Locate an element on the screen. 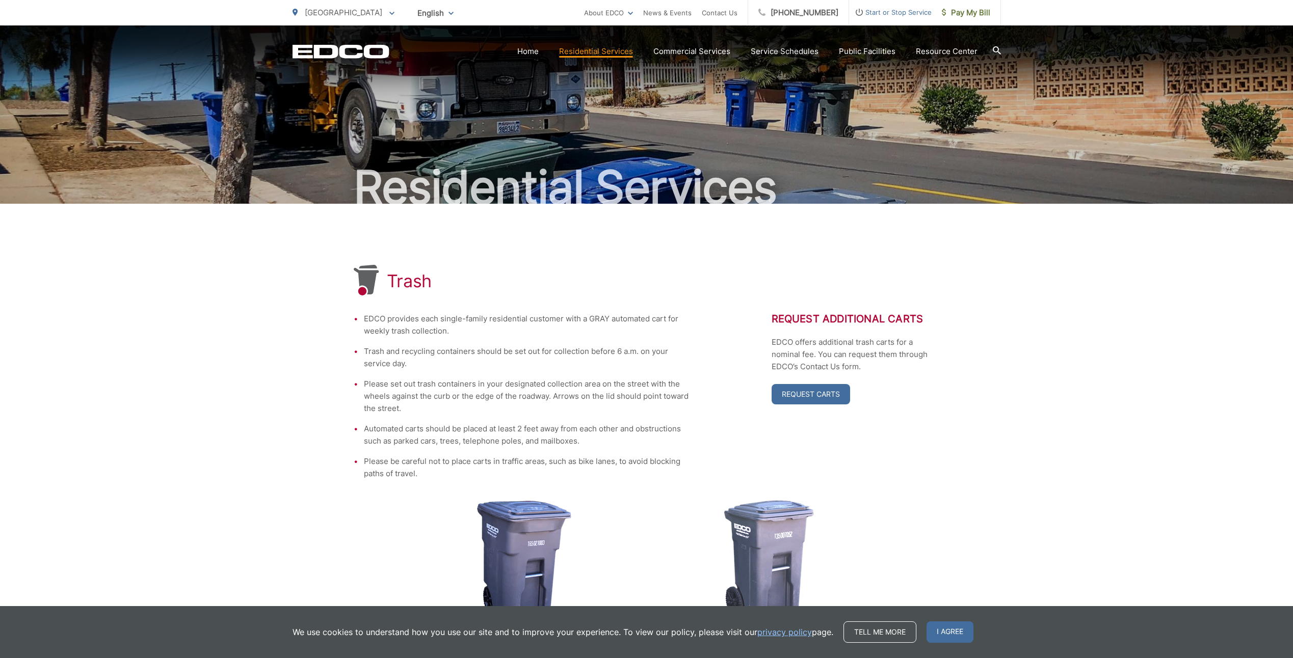  a: Home is located at coordinates (528, 51).